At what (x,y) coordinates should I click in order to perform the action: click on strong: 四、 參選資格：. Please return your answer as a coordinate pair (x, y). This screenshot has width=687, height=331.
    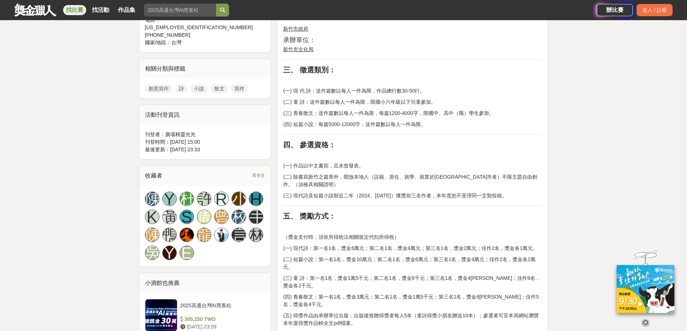
    Looking at the image, I should click on (309, 145).